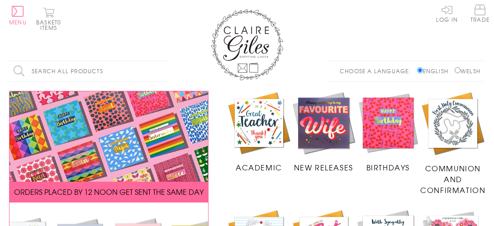 This screenshot has width=494, height=226. Describe the element at coordinates (480, 13) in the screenshot. I see `span: Trade` at that location.